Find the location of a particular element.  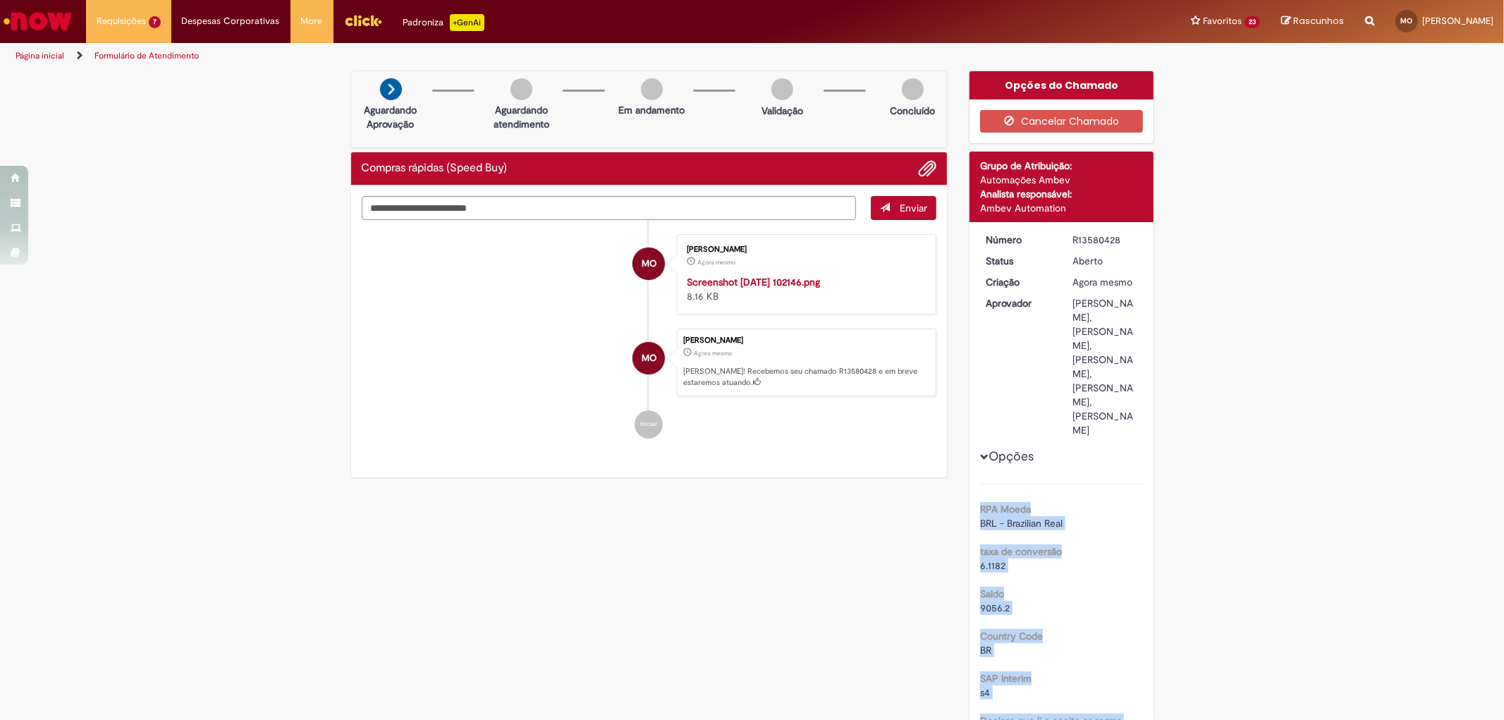

p: Aguardando Aprovação is located at coordinates (391, 117).